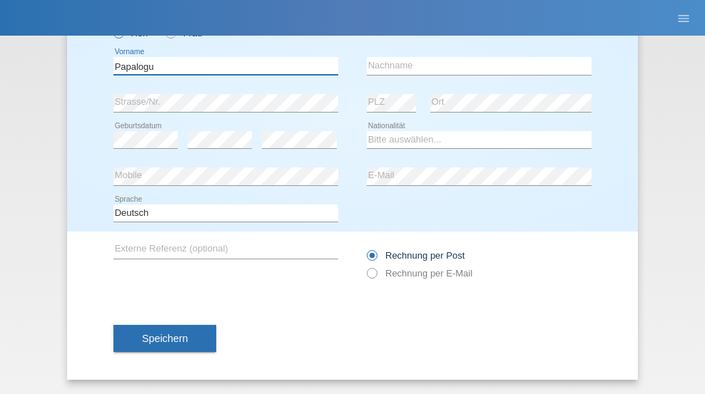 Image resolution: width=705 pixels, height=394 pixels. What do you see at coordinates (415, 255) in the screenshot?
I see `label: Rechnung per Post` at bounding box center [415, 255].